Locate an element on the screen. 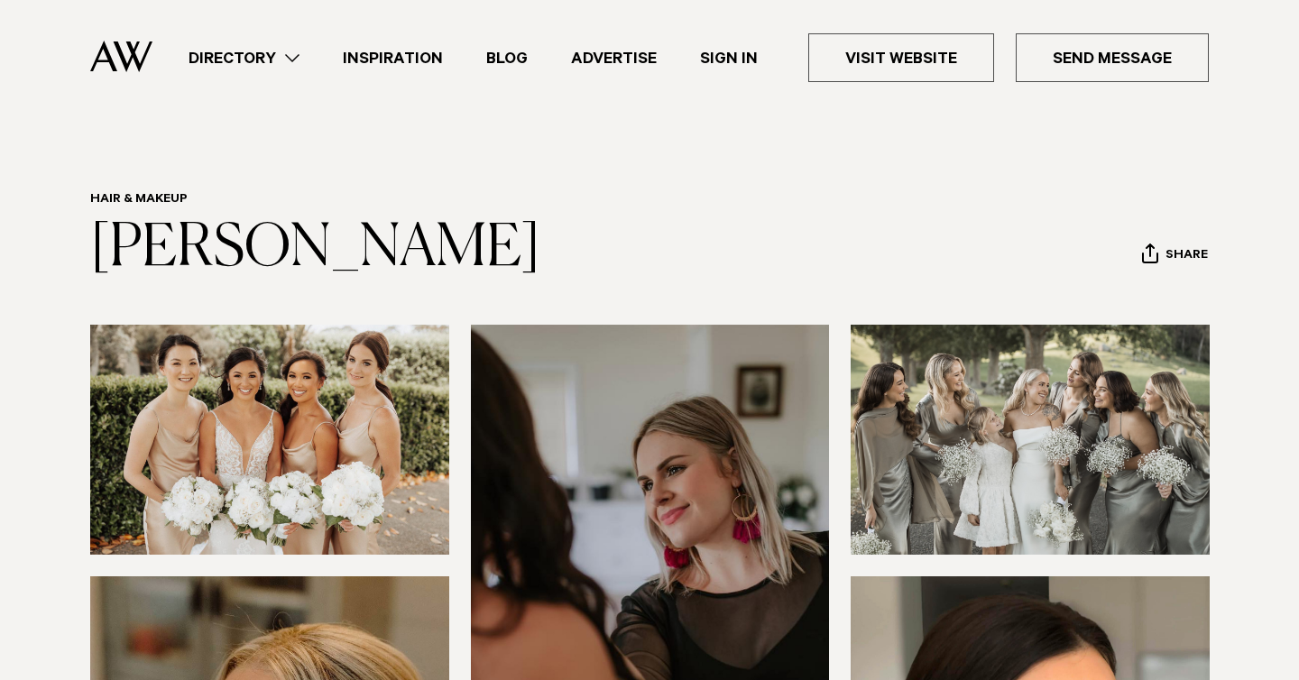 The image size is (1299, 680). button: Share is located at coordinates (1174, 256).